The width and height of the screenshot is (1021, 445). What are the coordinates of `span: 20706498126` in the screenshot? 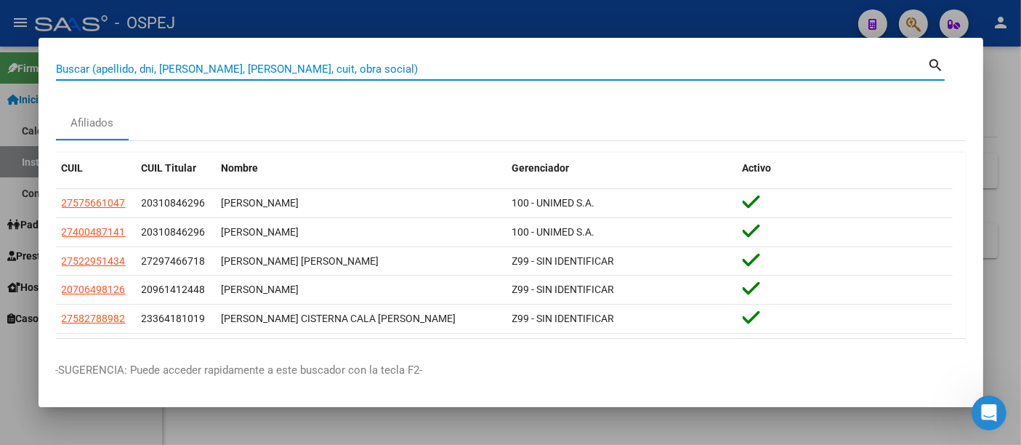 It's located at (94, 289).